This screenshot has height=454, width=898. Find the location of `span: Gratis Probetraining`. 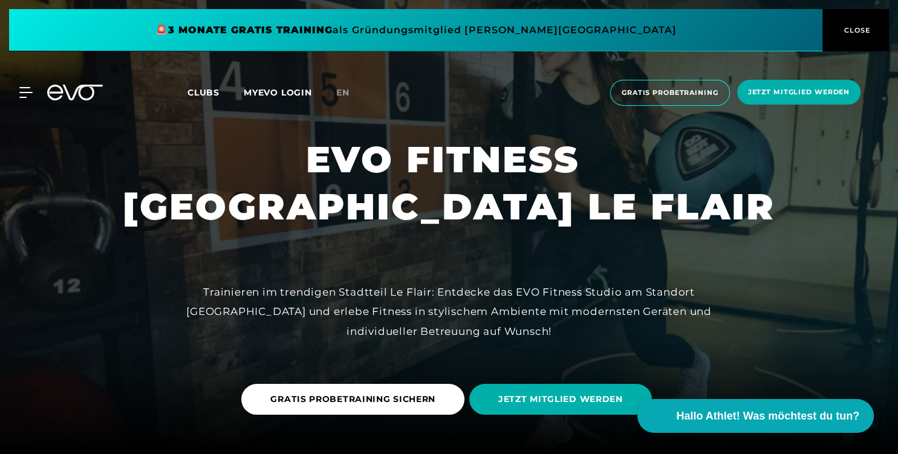

span: Gratis Probetraining is located at coordinates (670, 93).